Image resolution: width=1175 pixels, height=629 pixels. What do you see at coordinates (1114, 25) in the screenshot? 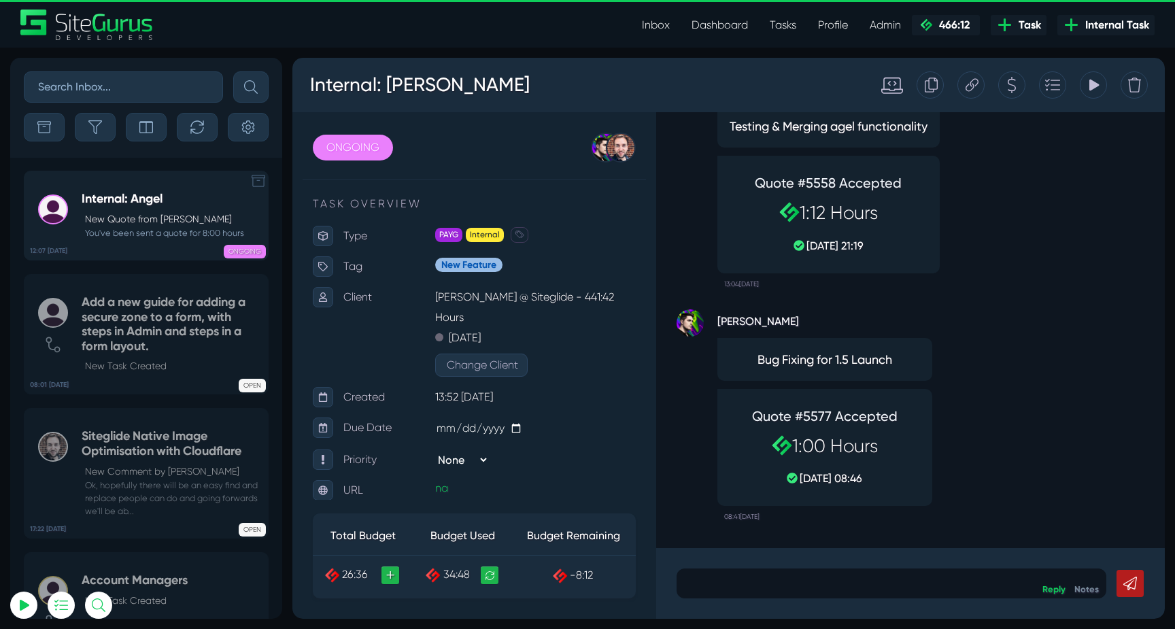
I see `span: Internal Task` at bounding box center [1114, 25].